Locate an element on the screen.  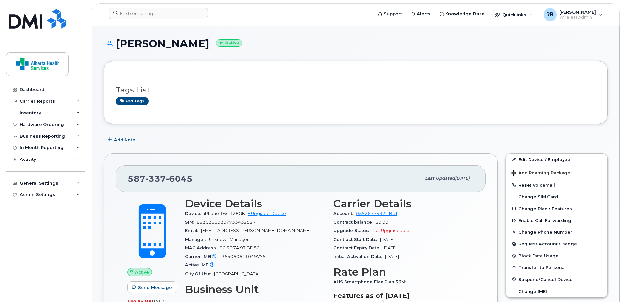
button: Change IMEI is located at coordinates (556, 291).